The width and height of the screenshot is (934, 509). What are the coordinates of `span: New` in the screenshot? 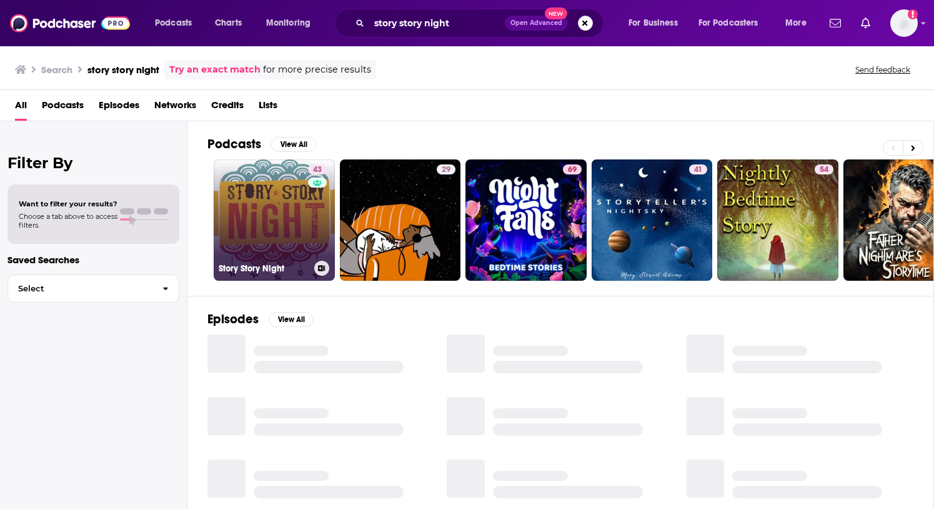 It's located at (556, 13).